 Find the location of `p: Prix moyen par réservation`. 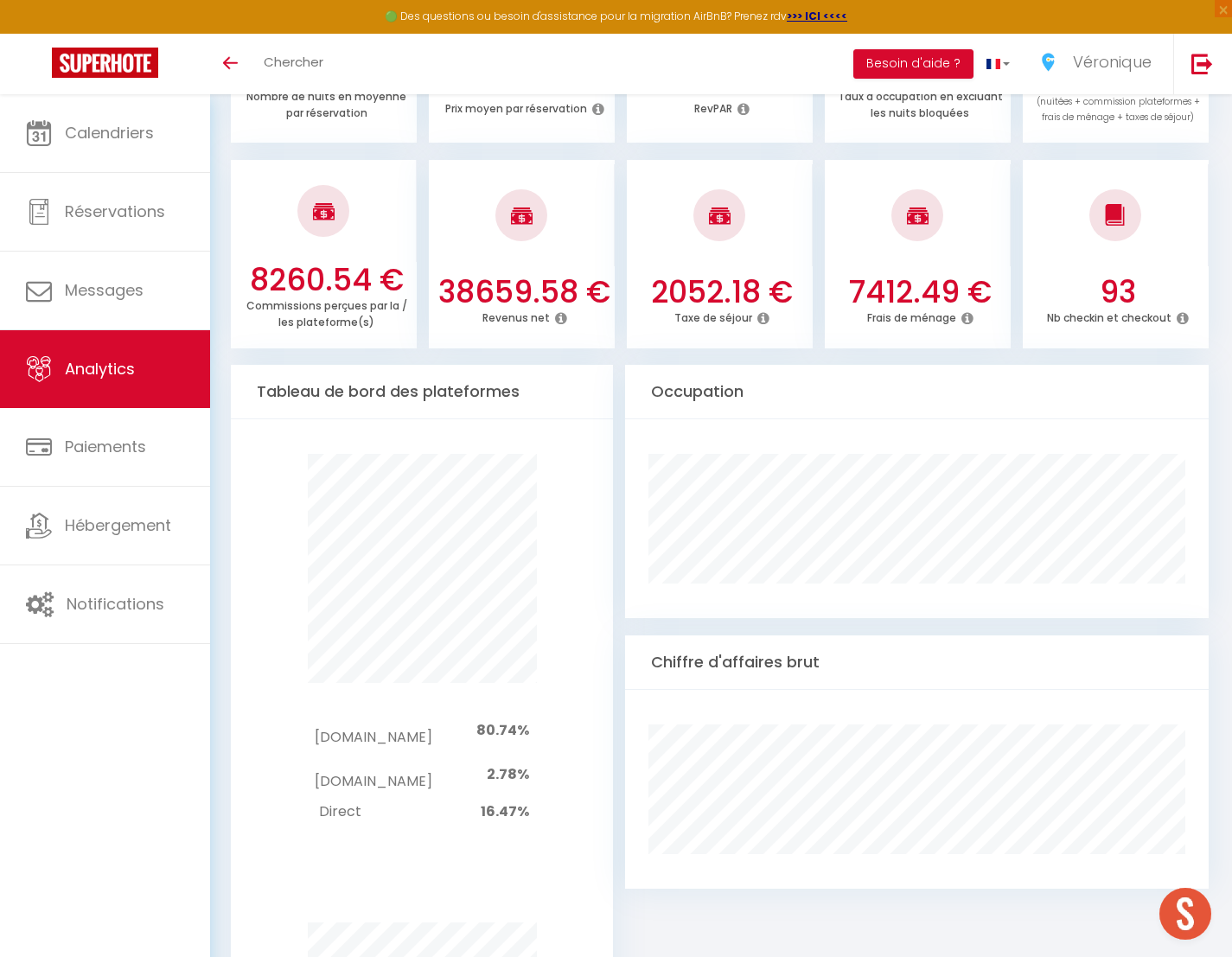

p: Prix moyen par réservation is located at coordinates (516, 107).